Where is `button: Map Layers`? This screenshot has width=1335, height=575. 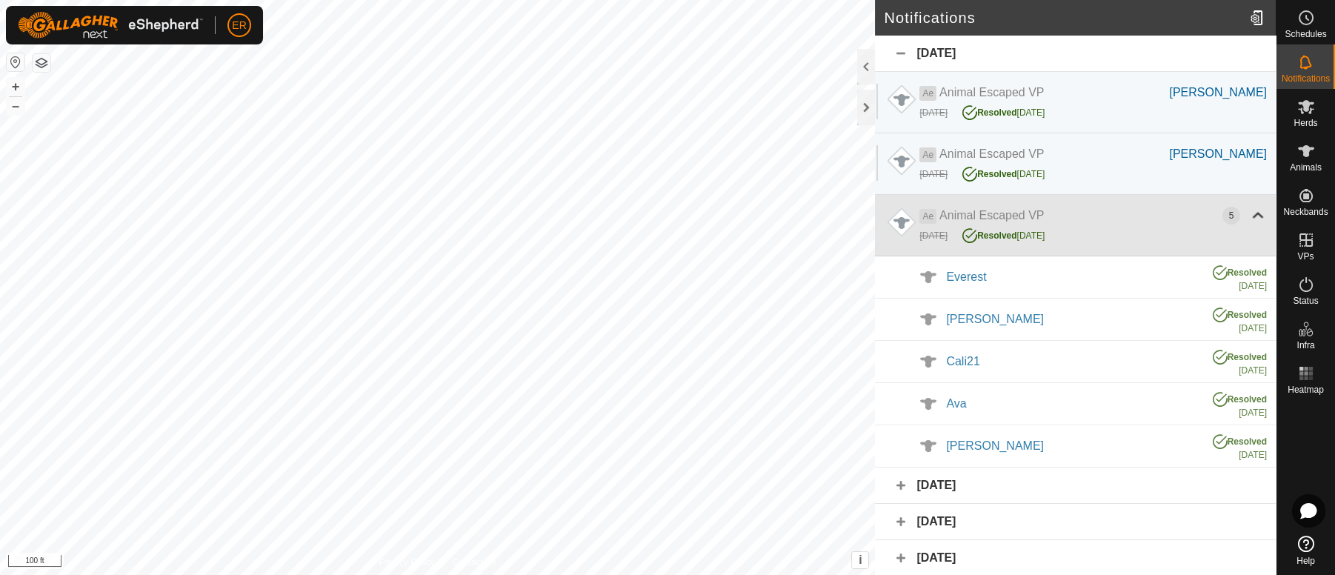
button: Map Layers is located at coordinates (41, 63).